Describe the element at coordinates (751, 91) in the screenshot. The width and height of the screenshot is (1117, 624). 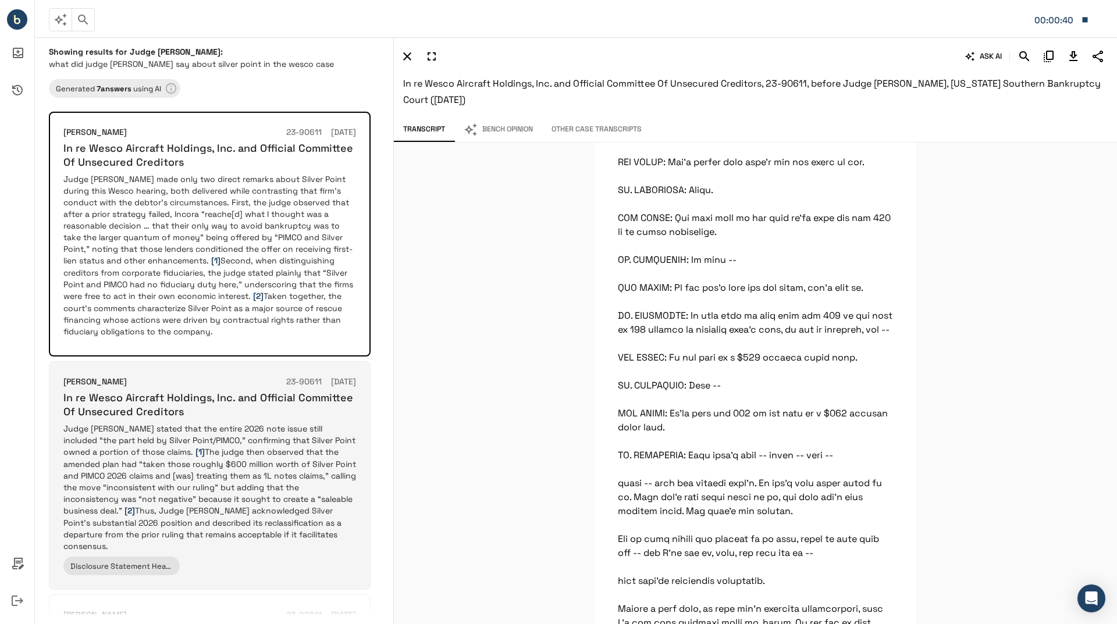
I see `span: In re Wesco Aircraft Holdings, Inc. and Official Committee Of Unsecured Creditors, 23-90611, befo...` at that location.